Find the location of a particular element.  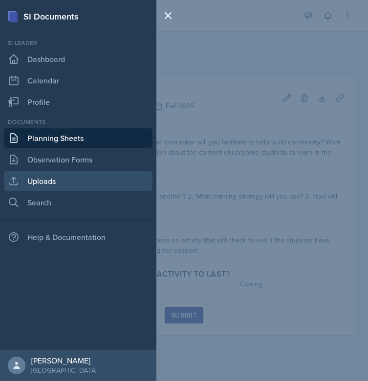

a: Uploads is located at coordinates (78, 181).